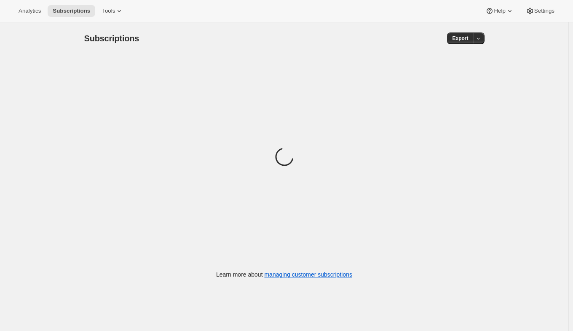 Image resolution: width=573 pixels, height=331 pixels. Describe the element at coordinates (460, 38) in the screenshot. I see `button: Export` at that location.